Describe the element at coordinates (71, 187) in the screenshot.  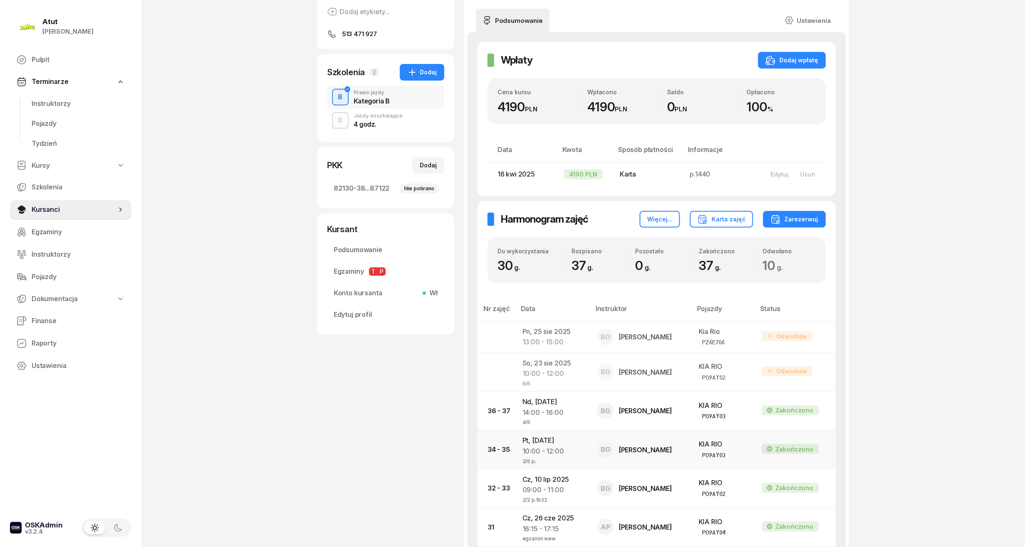
I see `a: Szkolenia` at that location.